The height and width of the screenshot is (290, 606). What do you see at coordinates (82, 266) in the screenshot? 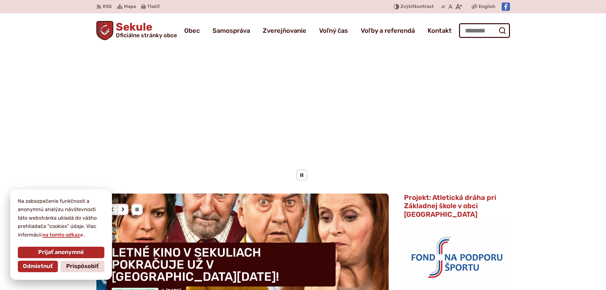
I see `span: Prispôsobiť` at bounding box center [82, 266].